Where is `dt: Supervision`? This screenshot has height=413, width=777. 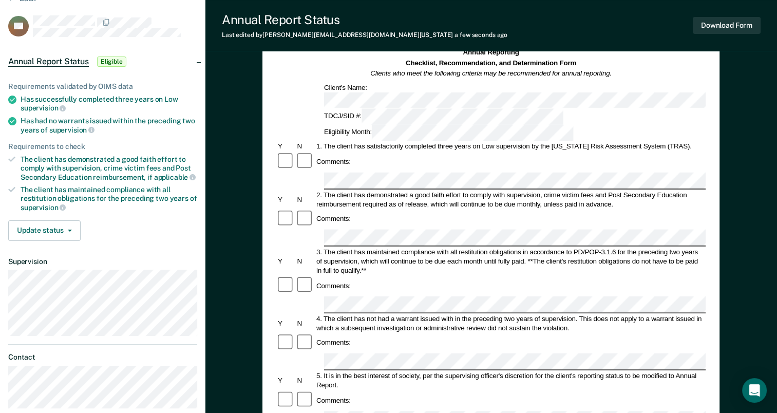 dt: Supervision is located at coordinates (103, 261).